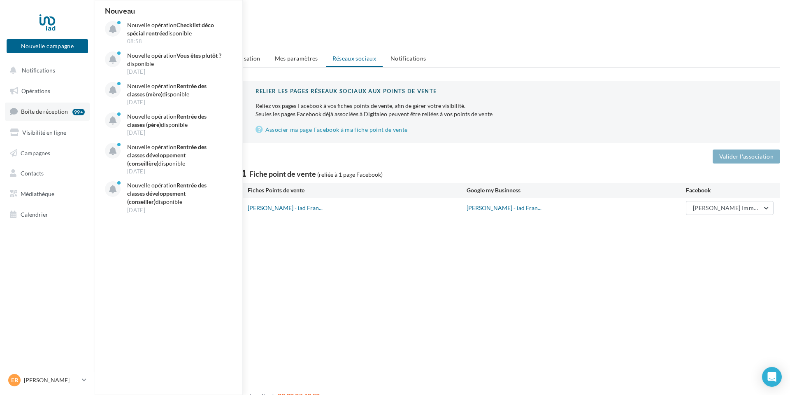 The width and height of the screenshot is (790, 395). Describe the element at coordinates (34, 214) in the screenshot. I see `span: Calendrier` at that location.